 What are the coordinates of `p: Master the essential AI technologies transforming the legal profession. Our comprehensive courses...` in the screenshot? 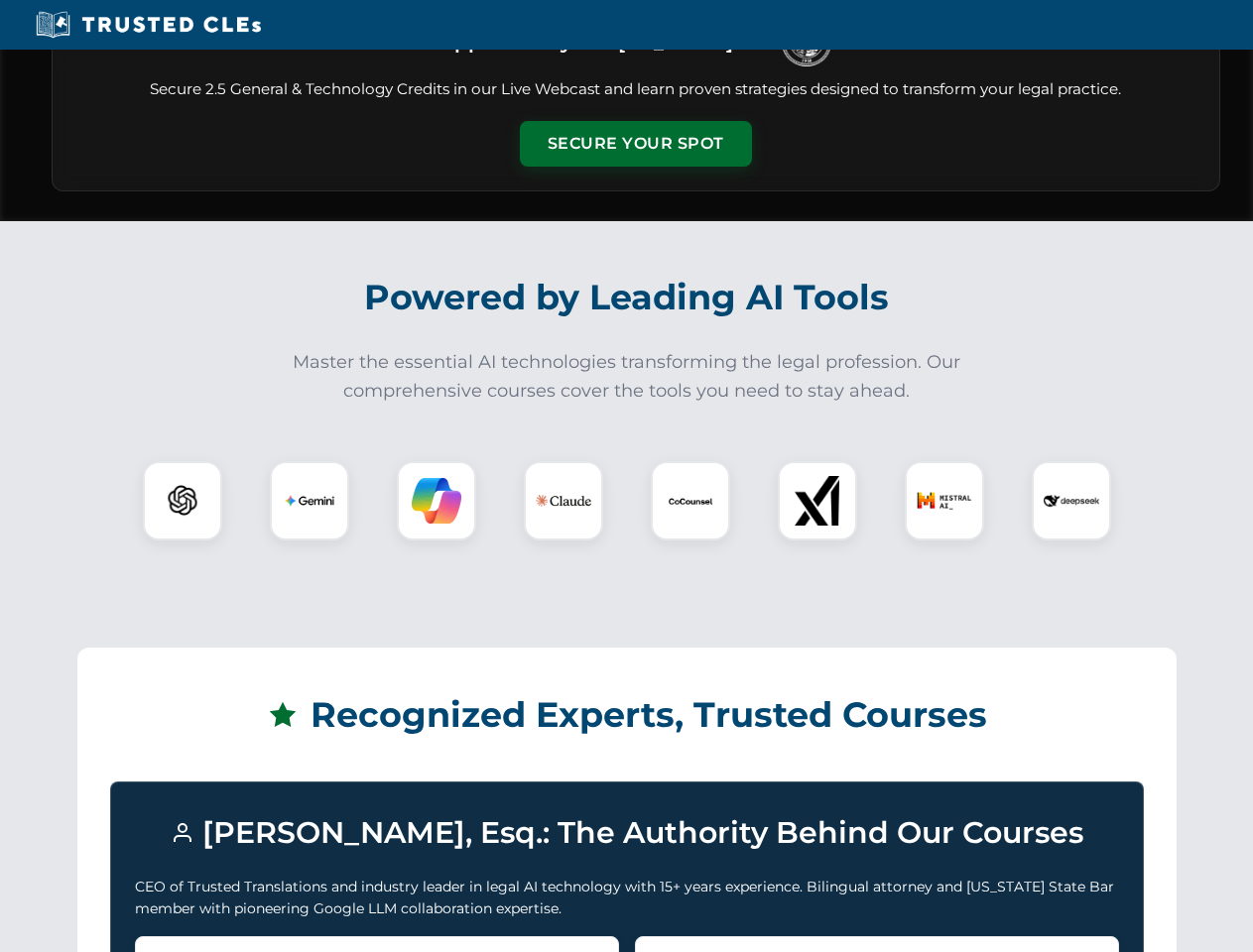 It's located at (626, 377).